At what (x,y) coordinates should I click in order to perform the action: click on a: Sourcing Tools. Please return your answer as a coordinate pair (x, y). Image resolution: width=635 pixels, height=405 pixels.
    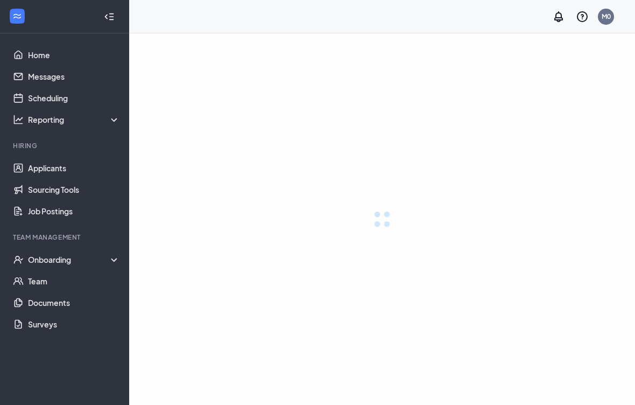
    Looking at the image, I should click on (74, 190).